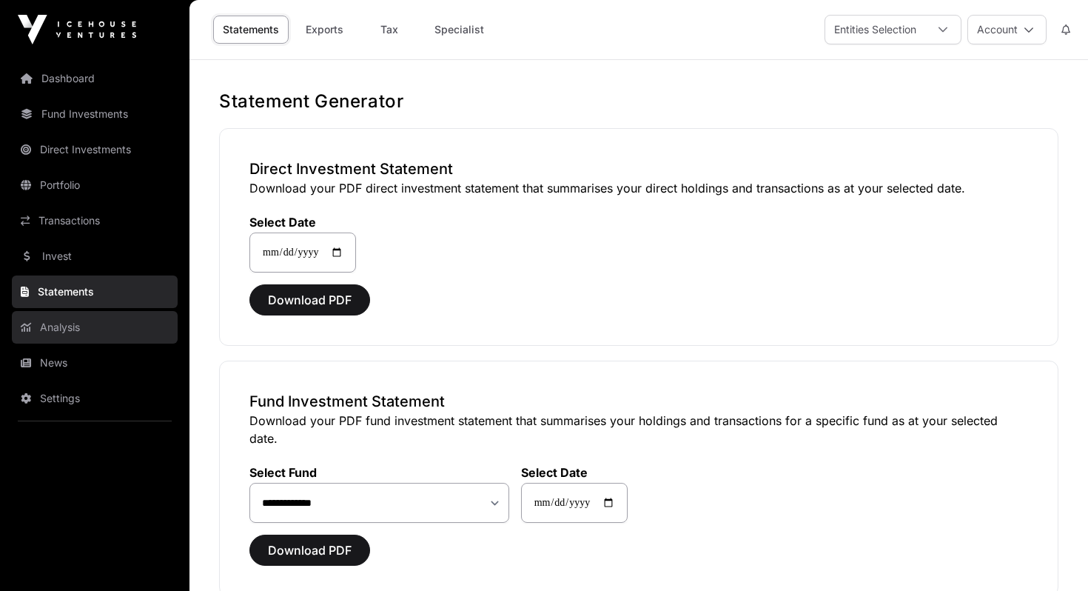 This screenshot has width=1088, height=591. I want to click on a: Specialist, so click(459, 30).